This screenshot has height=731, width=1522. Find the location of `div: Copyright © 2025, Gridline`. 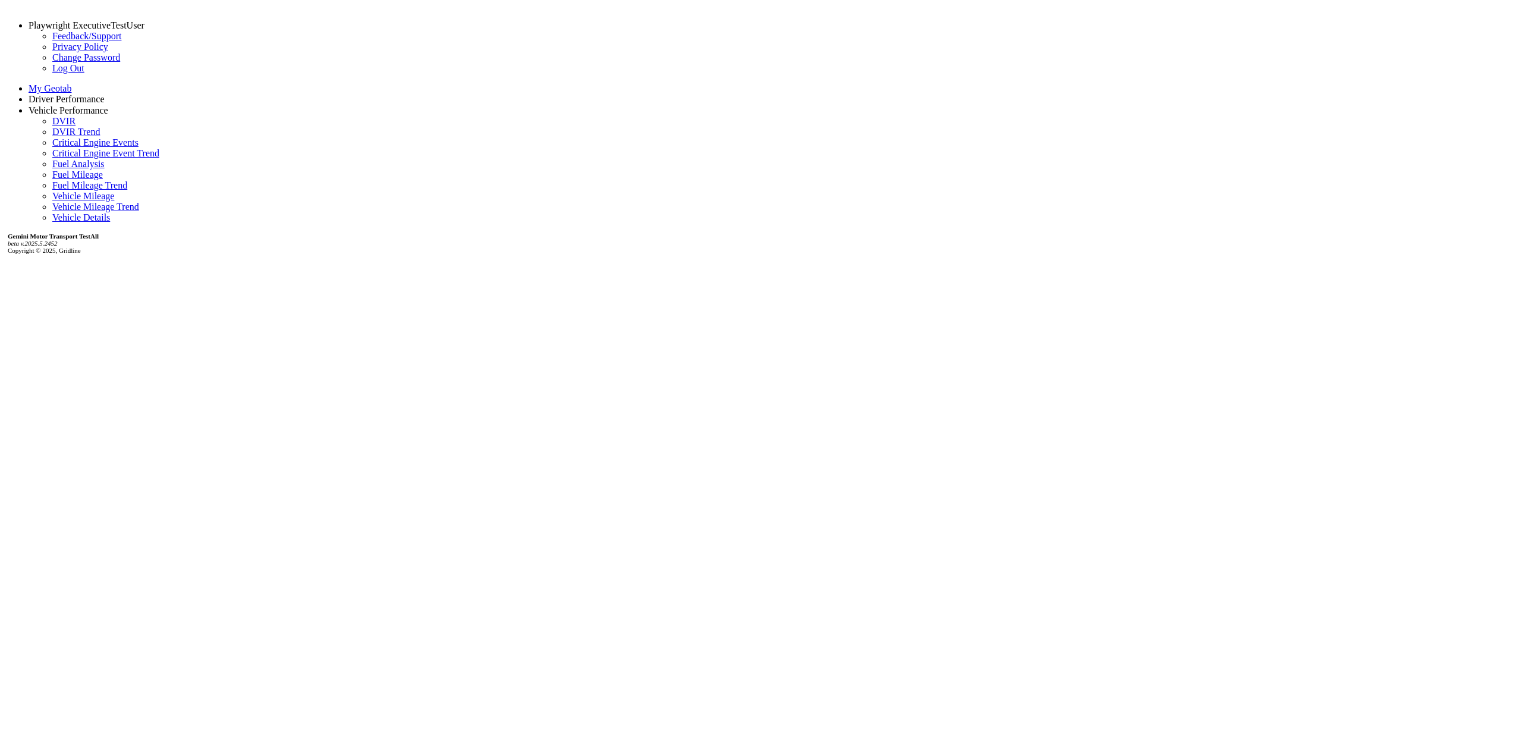

div: Copyright © 2025, Gridline is located at coordinates (762, 243).